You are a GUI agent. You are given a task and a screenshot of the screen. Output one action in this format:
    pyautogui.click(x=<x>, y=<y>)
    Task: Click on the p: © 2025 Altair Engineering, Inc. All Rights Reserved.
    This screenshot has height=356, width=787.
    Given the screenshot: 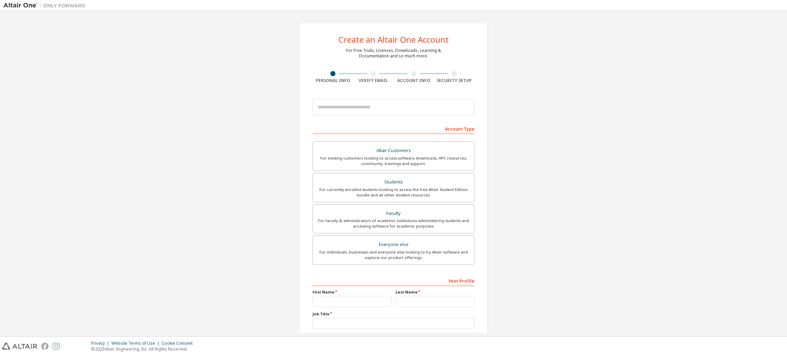 What is the action you would take?
    pyautogui.click(x=144, y=349)
    